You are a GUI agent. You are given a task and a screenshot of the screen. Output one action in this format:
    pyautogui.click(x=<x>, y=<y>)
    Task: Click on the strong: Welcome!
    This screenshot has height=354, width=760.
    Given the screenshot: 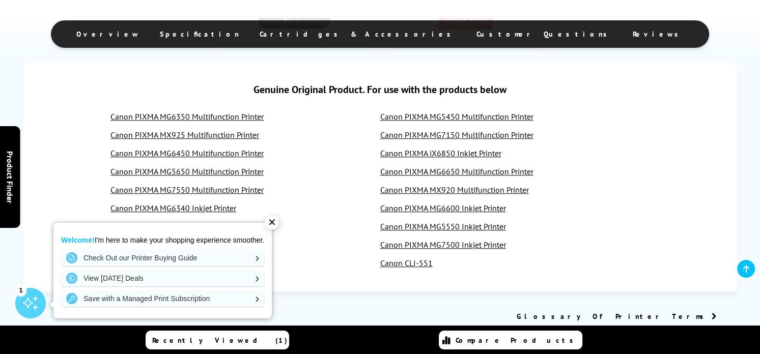 What is the action you would take?
    pyautogui.click(x=78, y=240)
    